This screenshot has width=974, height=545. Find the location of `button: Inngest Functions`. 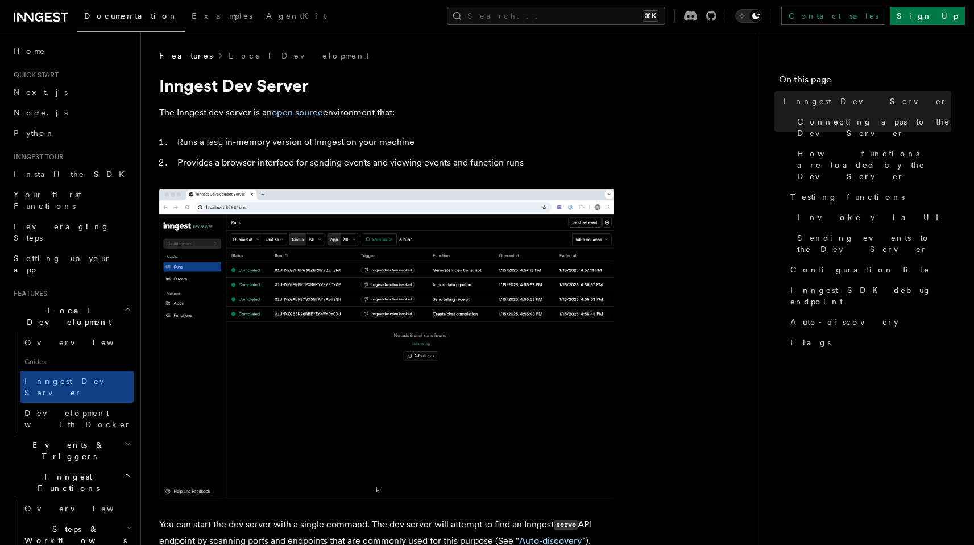

button: Inngest Functions is located at coordinates (71, 482).